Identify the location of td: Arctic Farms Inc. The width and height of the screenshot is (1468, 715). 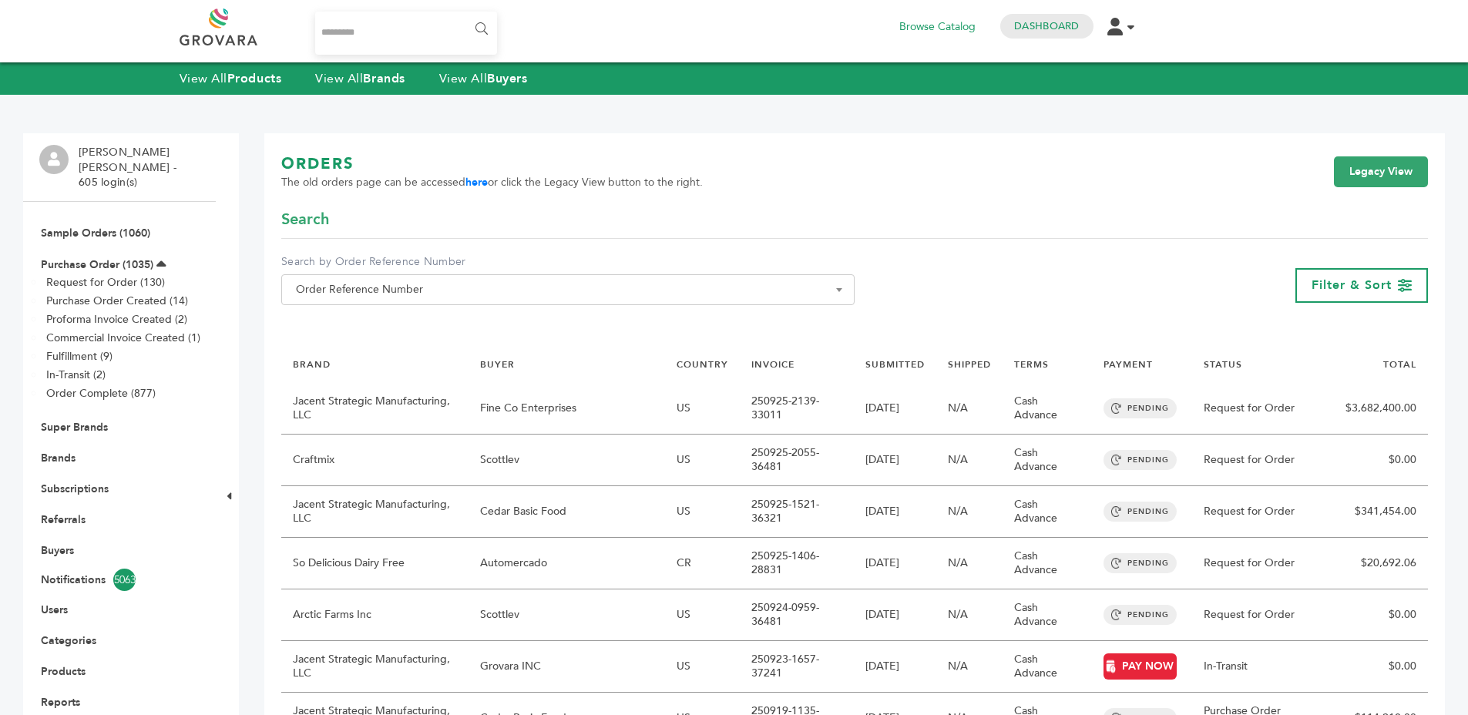
(375, 615).